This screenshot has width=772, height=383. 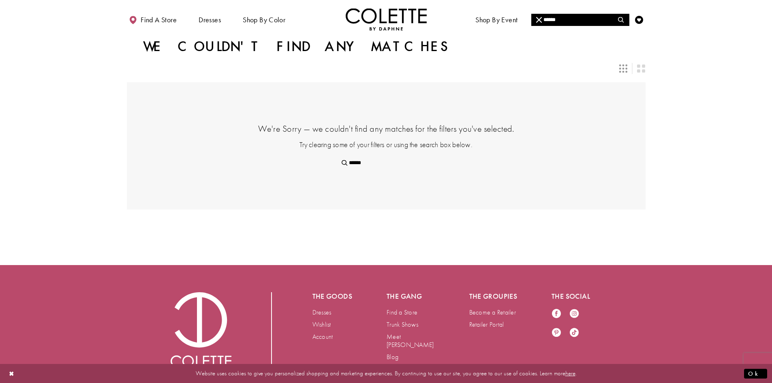 What do you see at coordinates (639, 19) in the screenshot?
I see `a: Check Wishlist` at bounding box center [639, 19].